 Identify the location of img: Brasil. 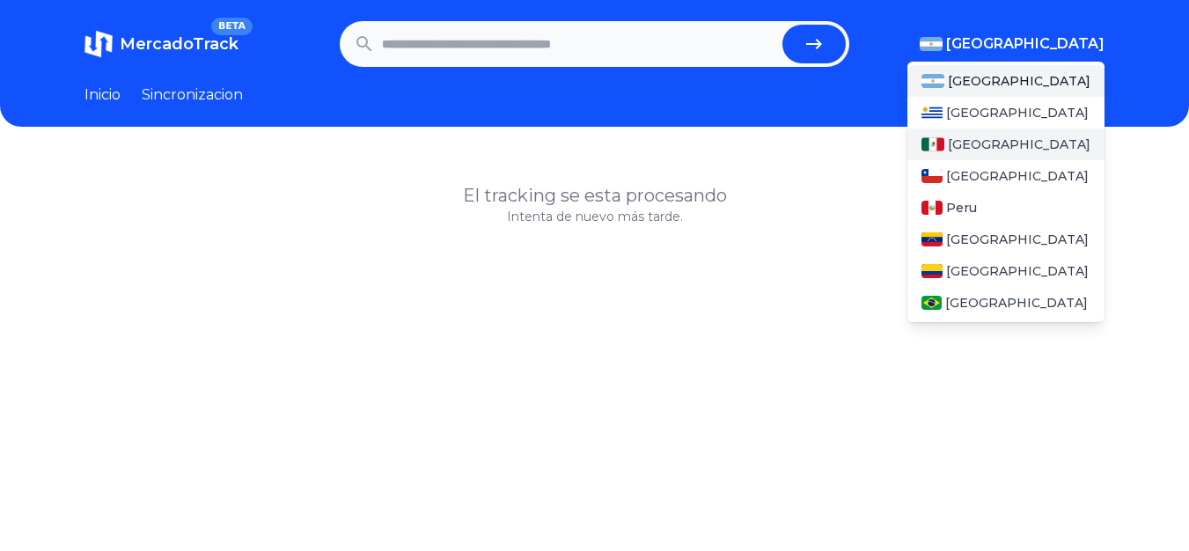
(931, 303).